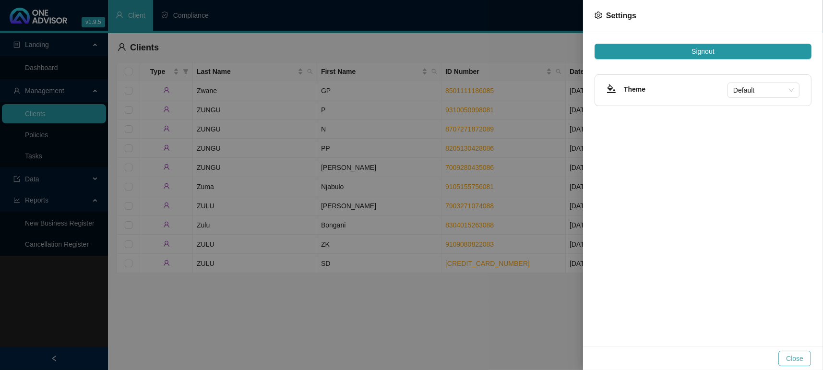 The height and width of the screenshot is (370, 823). Describe the element at coordinates (621, 15) in the screenshot. I see `span: Settings` at that location.